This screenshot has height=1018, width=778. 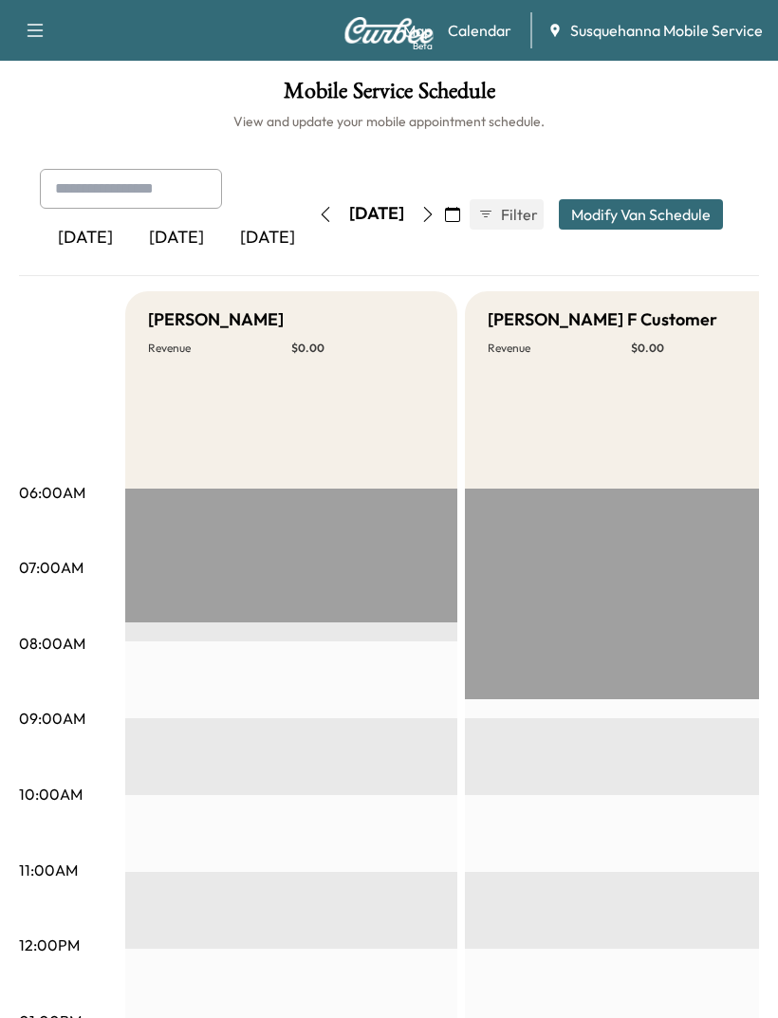 What do you see at coordinates (666, 30) in the screenshot?
I see `span: Susquehanna Mobile Service` at bounding box center [666, 30].